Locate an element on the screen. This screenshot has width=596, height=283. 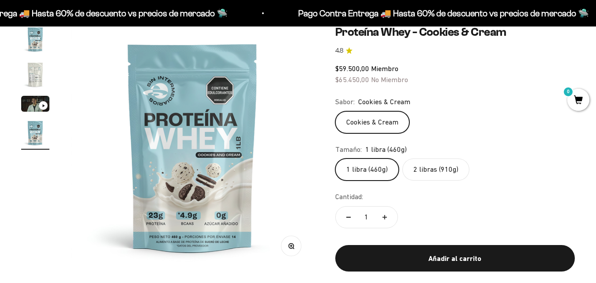
label: Cantidad: is located at coordinates (349, 197).